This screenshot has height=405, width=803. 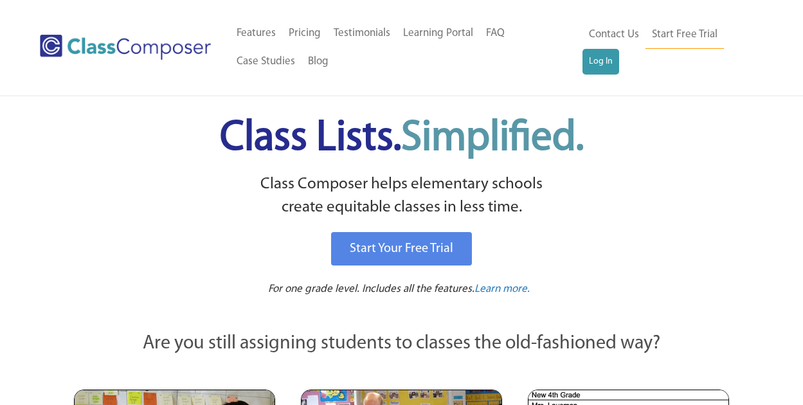 What do you see at coordinates (684, 35) in the screenshot?
I see `a: Start Free Trial` at bounding box center [684, 35].